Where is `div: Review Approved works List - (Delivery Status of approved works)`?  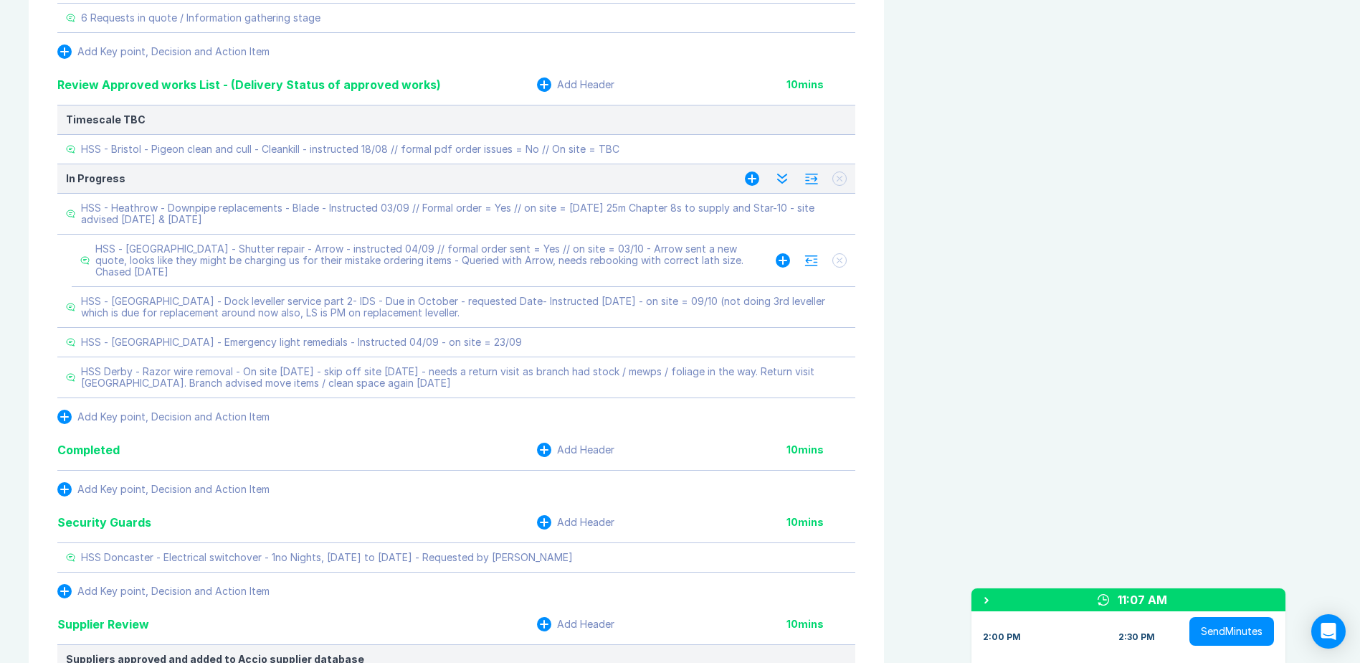 div: Review Approved works List - (Delivery Status of approved works) is located at coordinates (249, 85).